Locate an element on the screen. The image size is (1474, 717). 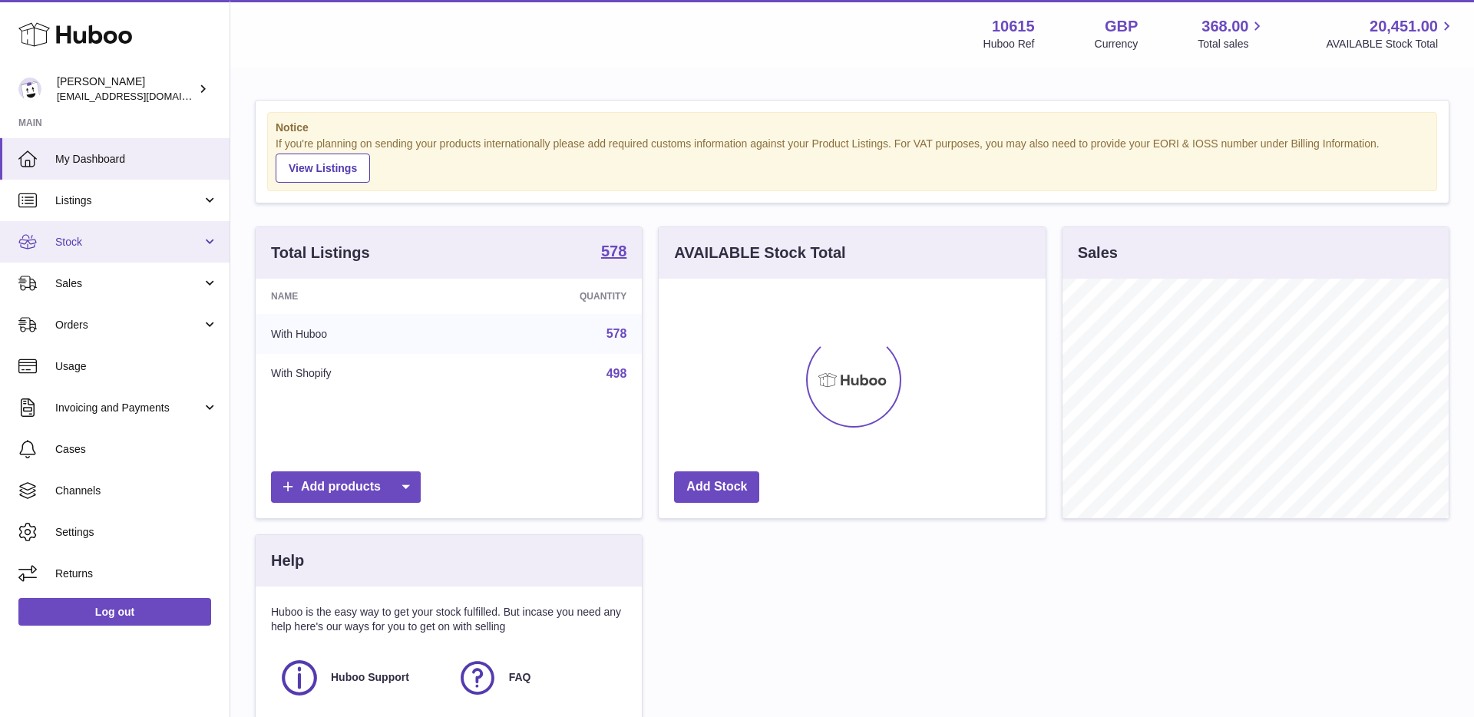
a: Huboo Support is located at coordinates (360, 678).